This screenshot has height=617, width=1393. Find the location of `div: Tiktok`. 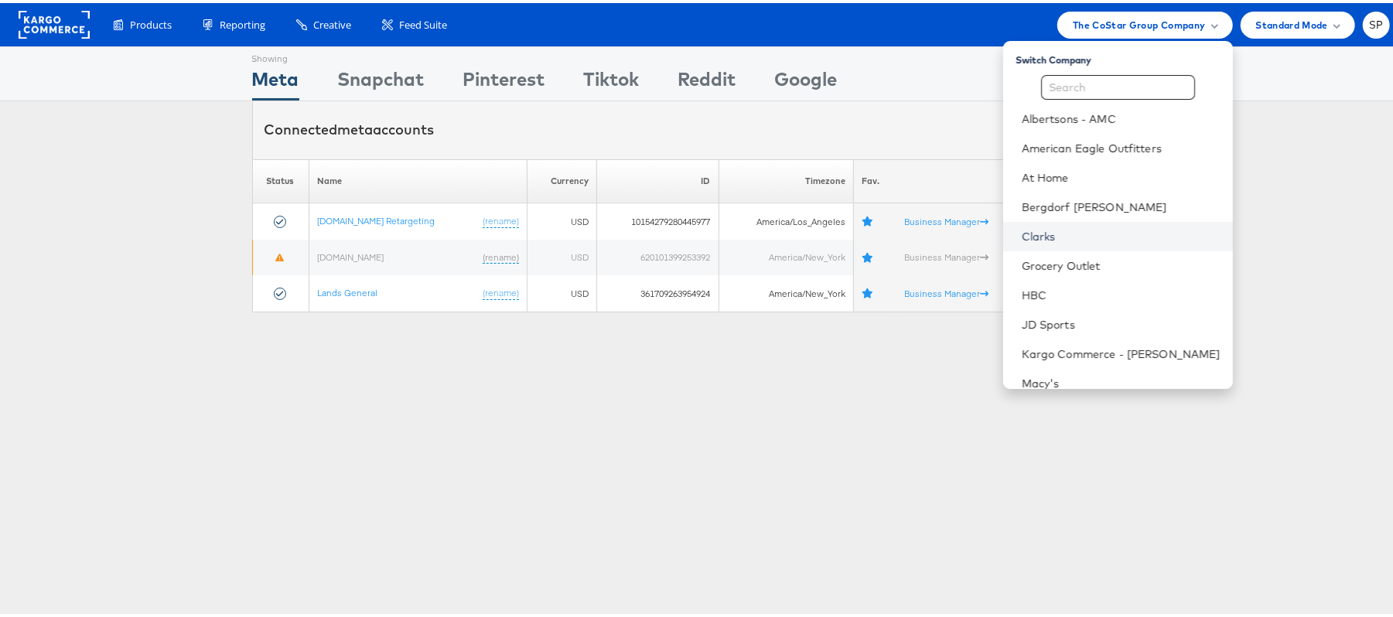

div: Tiktok is located at coordinates (612, 80).